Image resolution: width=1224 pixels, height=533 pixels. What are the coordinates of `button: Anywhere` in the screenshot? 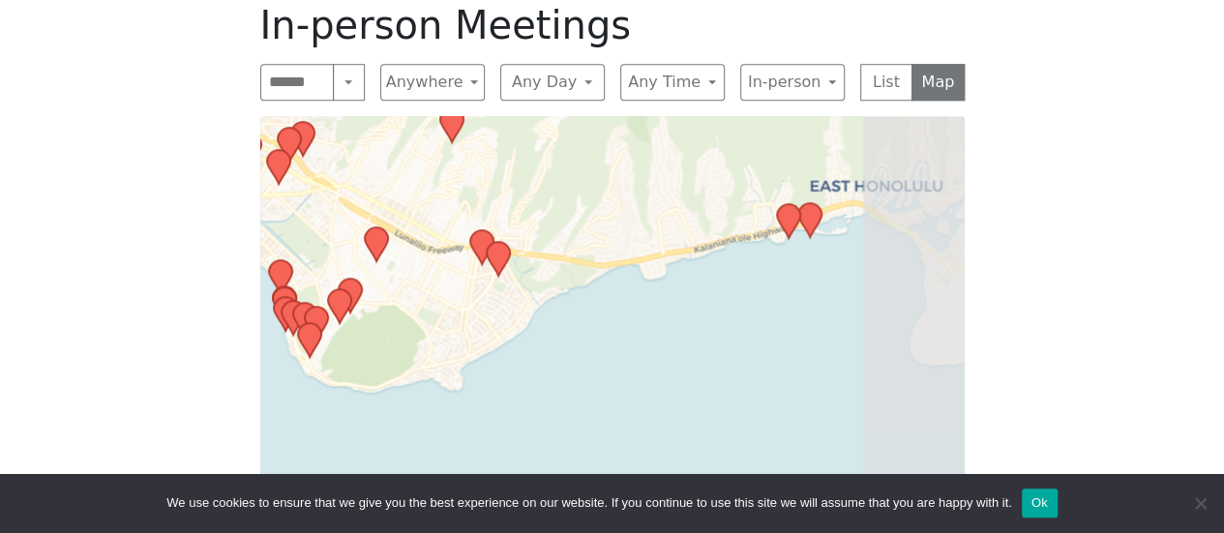 It's located at (433, 82).